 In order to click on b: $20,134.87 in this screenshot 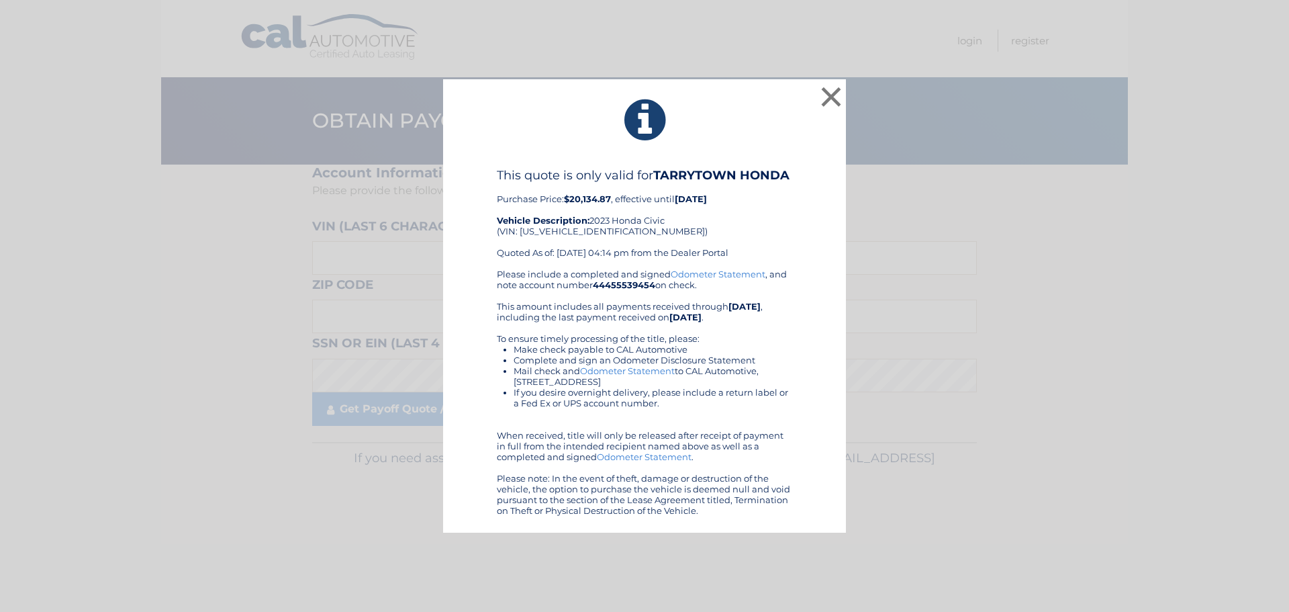, I will do `click(587, 199)`.